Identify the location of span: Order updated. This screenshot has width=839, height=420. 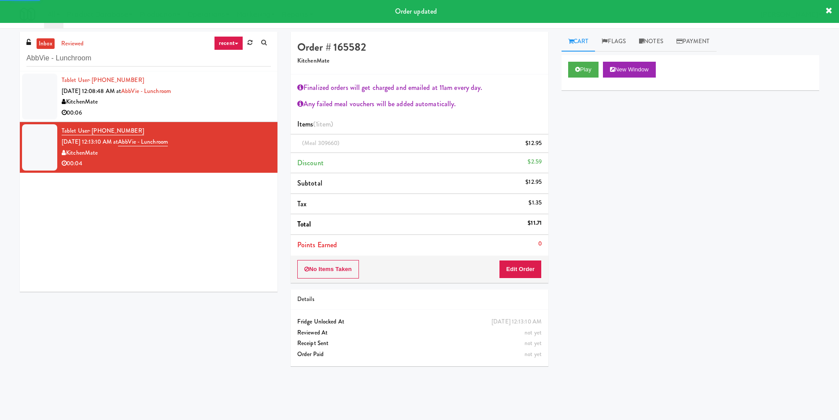
(416, 11).